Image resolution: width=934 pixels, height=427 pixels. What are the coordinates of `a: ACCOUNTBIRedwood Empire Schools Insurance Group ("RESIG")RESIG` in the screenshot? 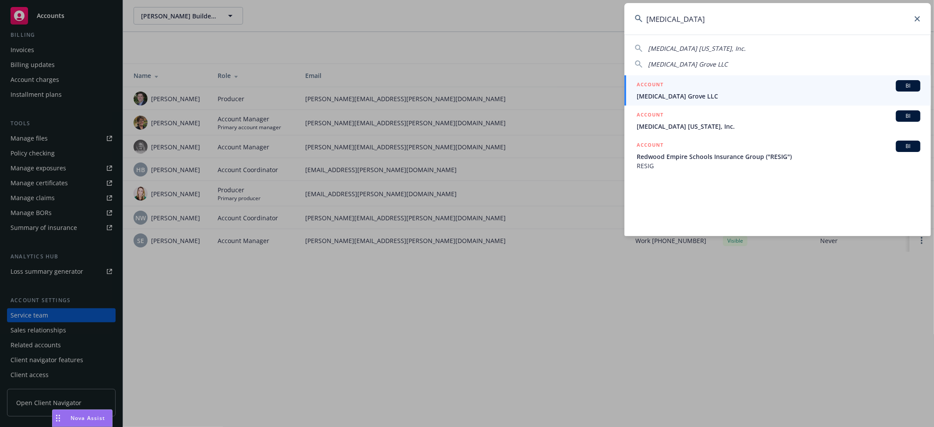 It's located at (778, 155).